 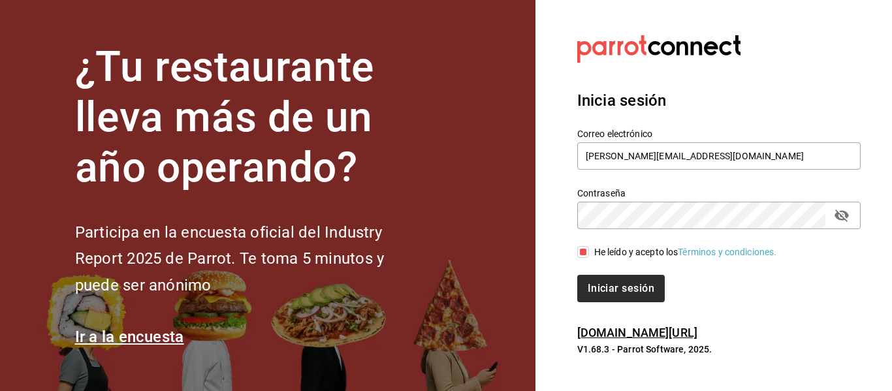 I want to click on h2: Participa en la encuesta oficial del Industry Report 2025 de Parrot. Te toma 5 minutos y puede se..., so click(x=251, y=259).